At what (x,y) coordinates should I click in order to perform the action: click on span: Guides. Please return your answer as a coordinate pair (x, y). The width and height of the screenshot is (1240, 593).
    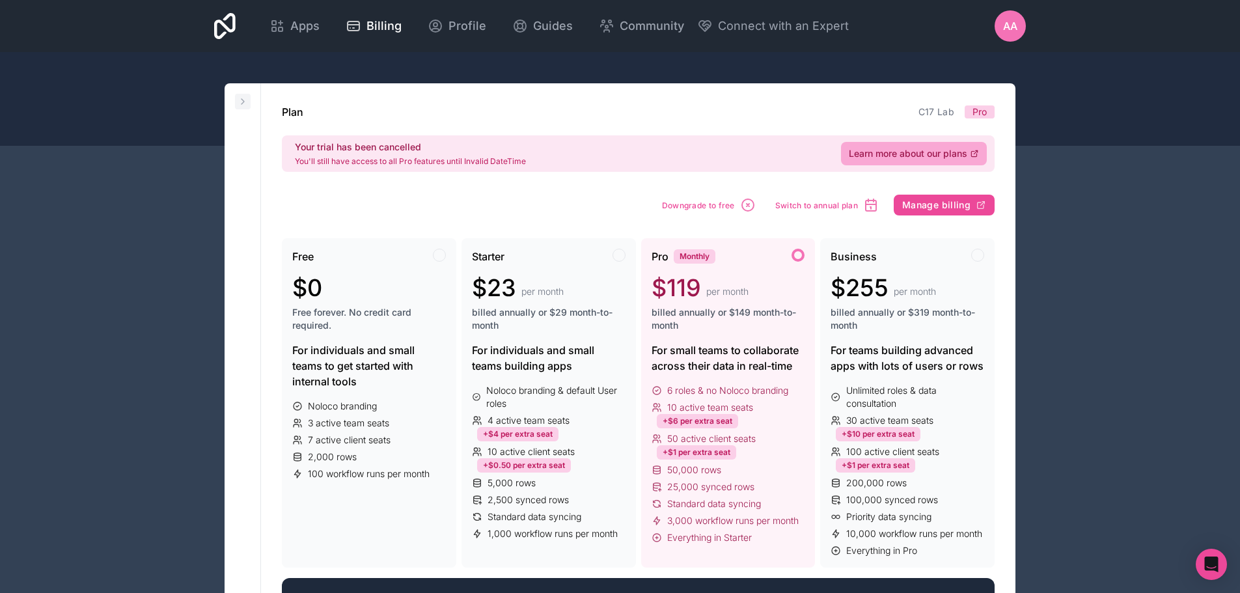
    Looking at the image, I should click on (553, 26).